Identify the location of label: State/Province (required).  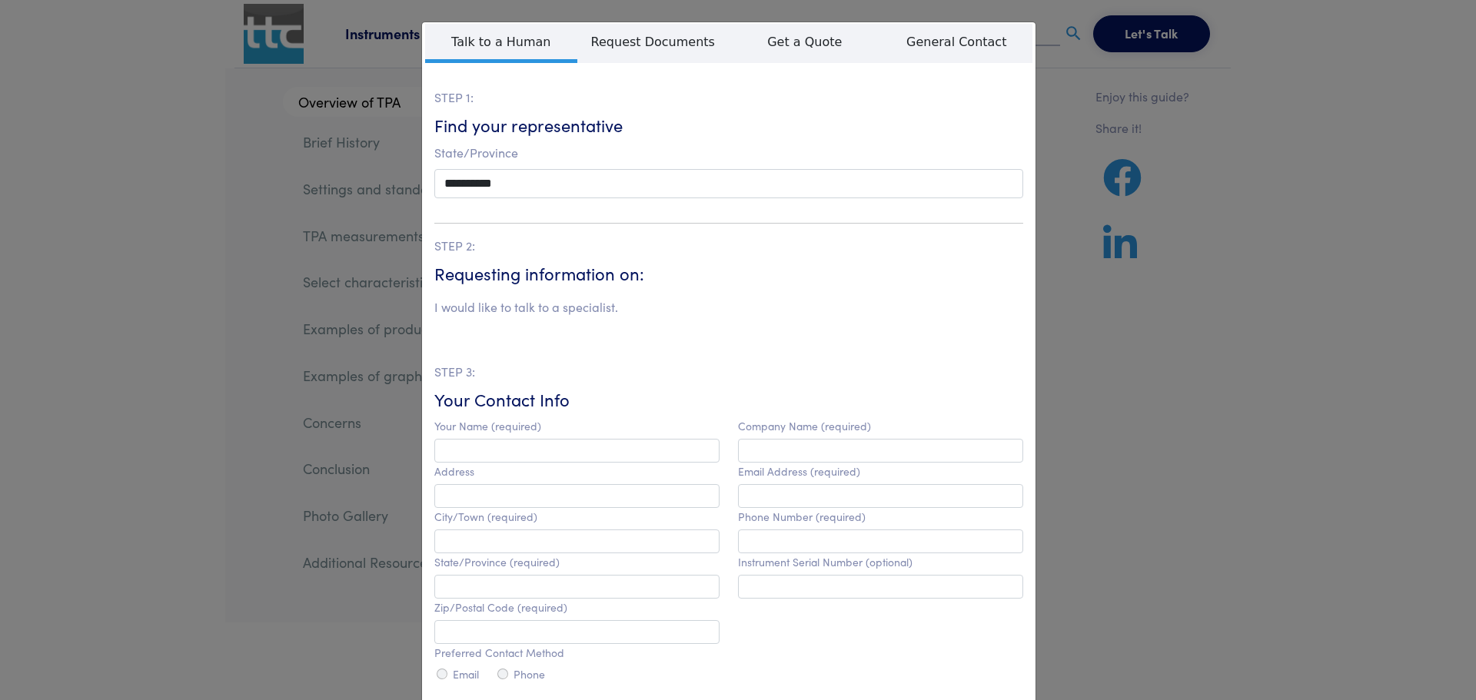
(497, 562).